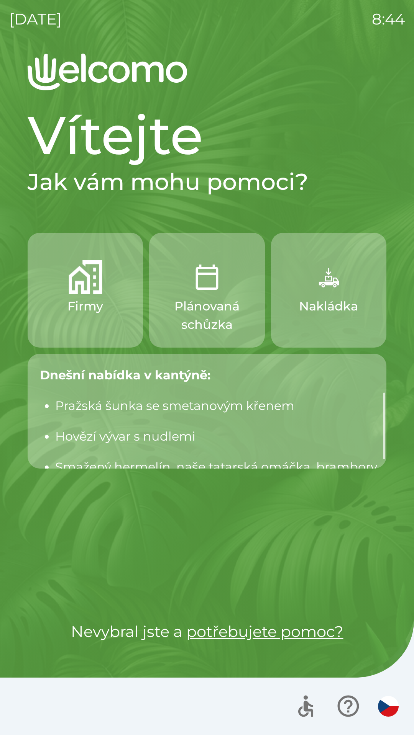  I want to click on p: 8:44, so click(388, 19).